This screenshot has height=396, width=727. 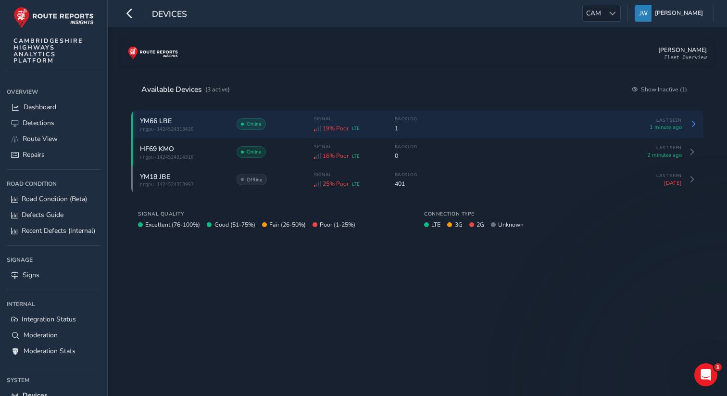 I want to click on span: 0, so click(x=406, y=156).